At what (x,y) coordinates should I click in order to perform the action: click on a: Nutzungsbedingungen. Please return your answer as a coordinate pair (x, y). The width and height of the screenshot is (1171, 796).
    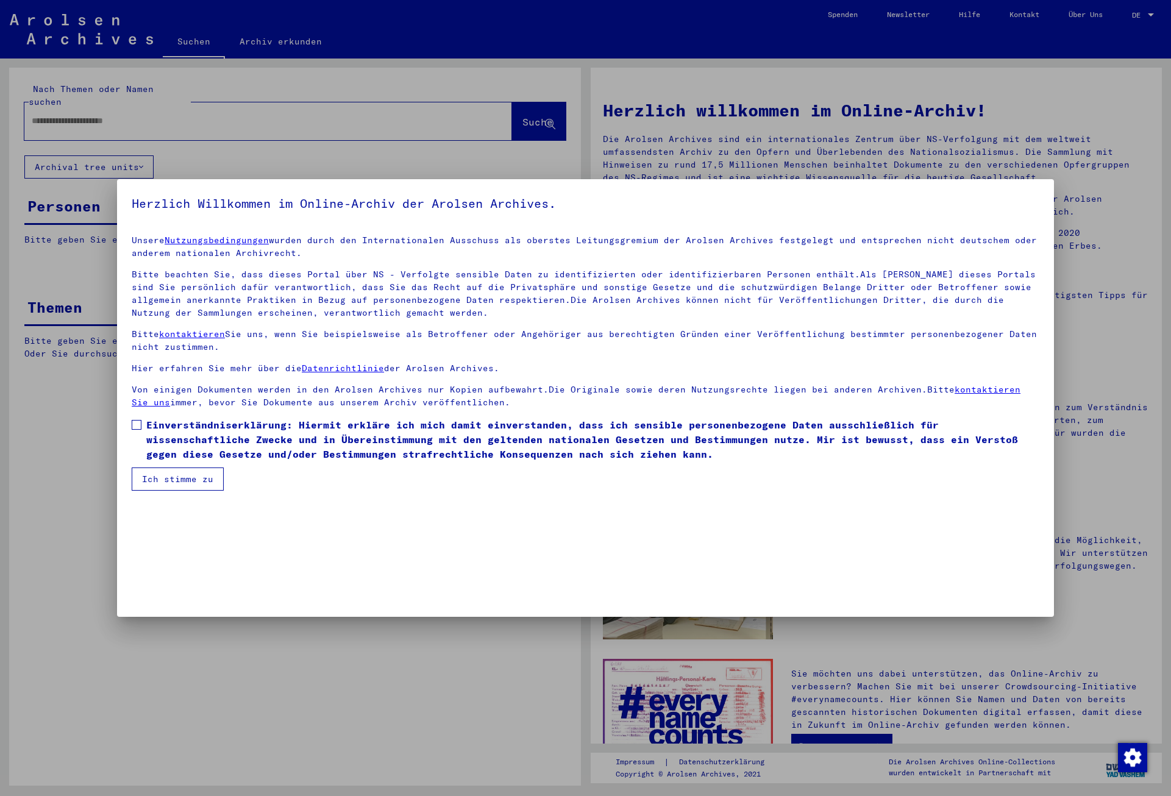
    Looking at the image, I should click on (216, 240).